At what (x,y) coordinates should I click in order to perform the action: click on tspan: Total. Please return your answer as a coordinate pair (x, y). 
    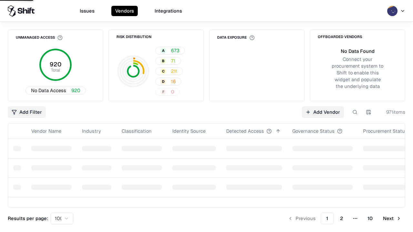
    Looking at the image, I should click on (56, 70).